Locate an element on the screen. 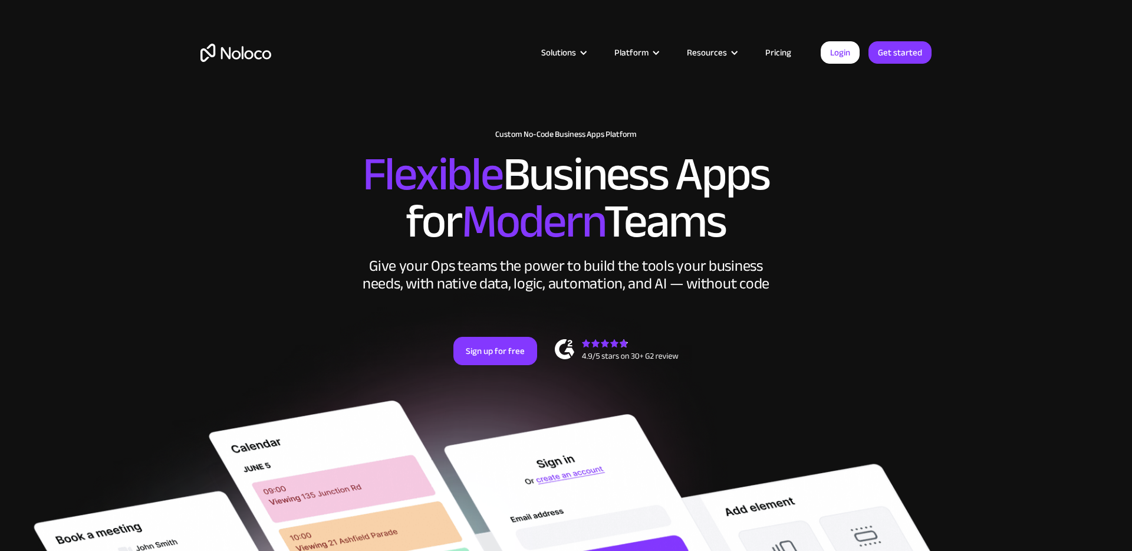 Image resolution: width=1132 pixels, height=551 pixels. div: Give your Ops teams the power to build the tools your business needs, with native data, logic, au... is located at coordinates (566, 275).